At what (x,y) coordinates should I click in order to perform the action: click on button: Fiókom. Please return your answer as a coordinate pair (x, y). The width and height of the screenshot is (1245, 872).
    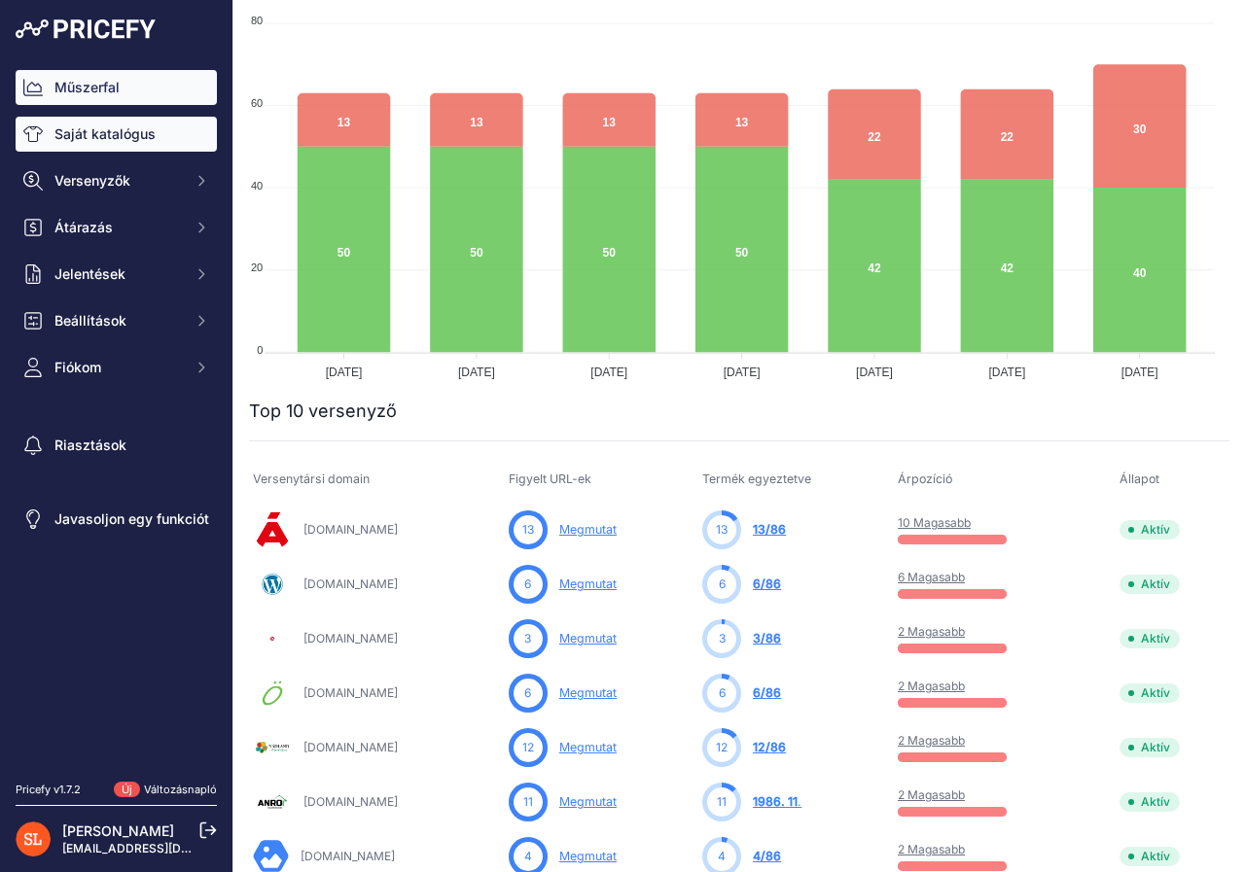
    Looking at the image, I should click on (116, 368).